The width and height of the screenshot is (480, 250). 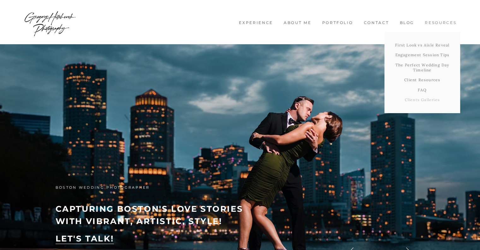 I want to click on a: LET'S TALK!, so click(x=85, y=238).